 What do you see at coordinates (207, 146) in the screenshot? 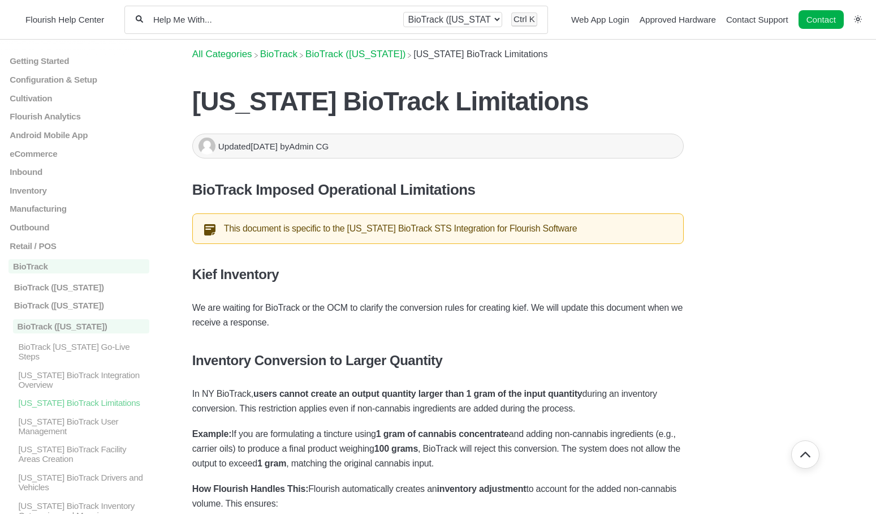
I see `img: Admin CG` at bounding box center [207, 146].